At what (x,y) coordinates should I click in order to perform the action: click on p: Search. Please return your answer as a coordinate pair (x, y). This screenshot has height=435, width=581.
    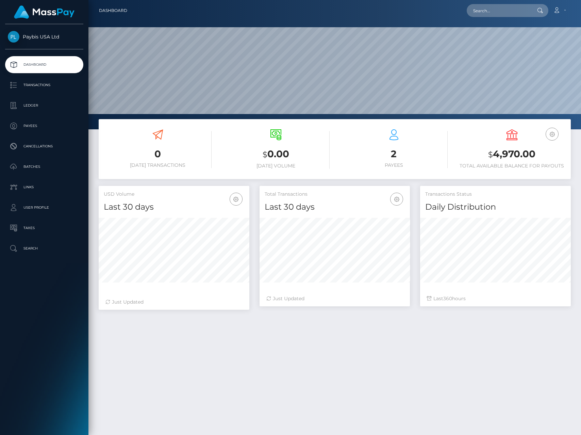
    Looking at the image, I should click on (44, 248).